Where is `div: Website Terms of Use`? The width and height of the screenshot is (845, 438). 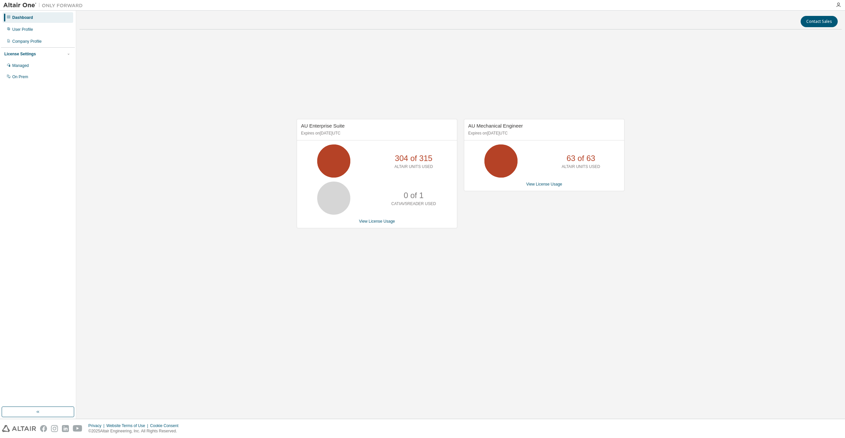 div: Website Terms of Use is located at coordinates (128, 426).